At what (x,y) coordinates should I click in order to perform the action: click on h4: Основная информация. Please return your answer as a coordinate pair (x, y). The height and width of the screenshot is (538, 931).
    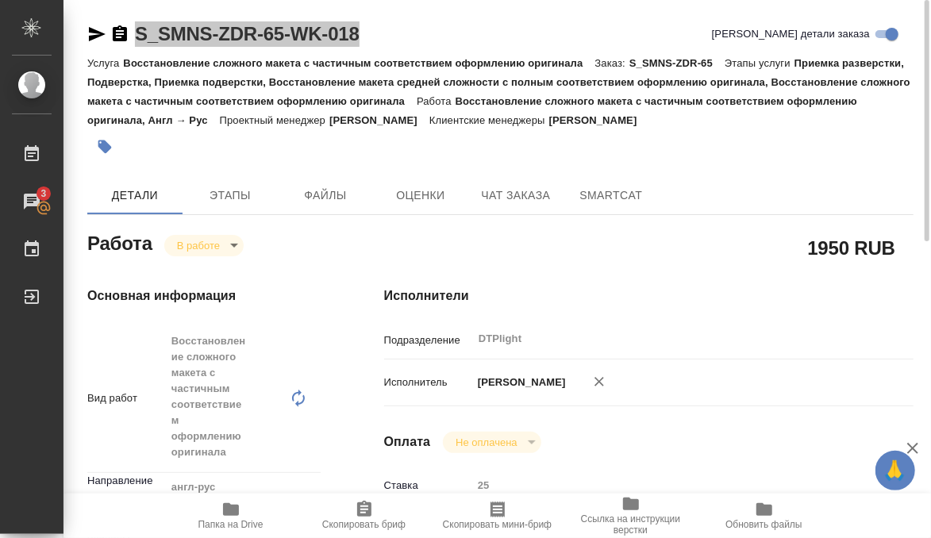
    Looking at the image, I should click on (204, 296).